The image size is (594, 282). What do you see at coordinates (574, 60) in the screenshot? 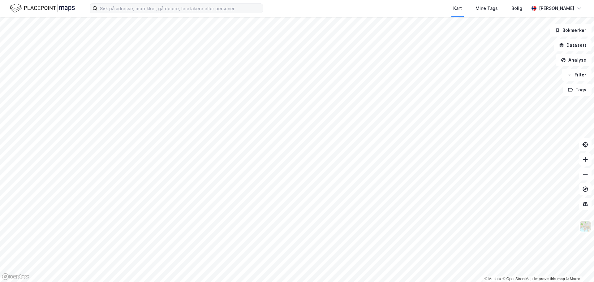
I see `button: Analyse` at bounding box center [574, 60].